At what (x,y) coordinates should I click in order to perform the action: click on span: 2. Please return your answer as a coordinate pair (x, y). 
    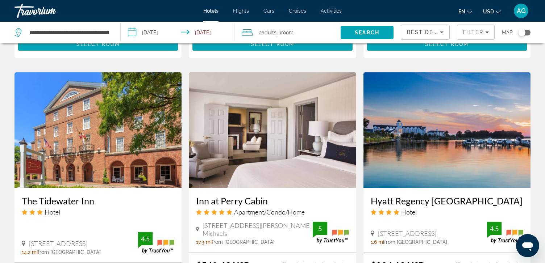
    Looking at the image, I should click on (268, 33).